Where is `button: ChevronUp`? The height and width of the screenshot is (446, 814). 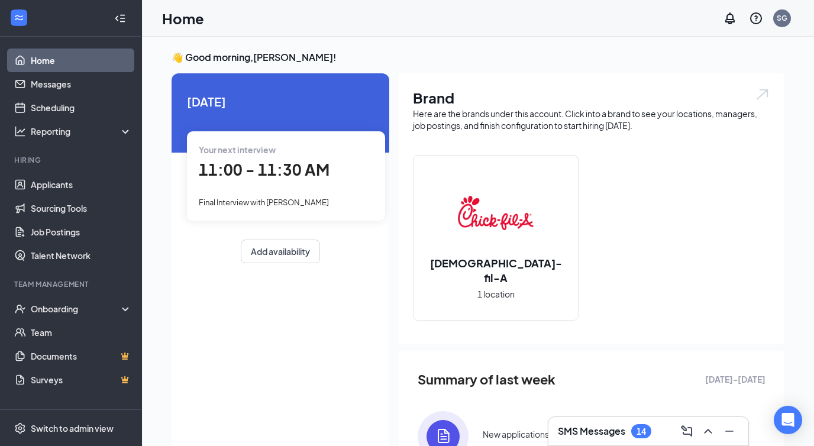
button: ChevronUp is located at coordinates (708, 431).